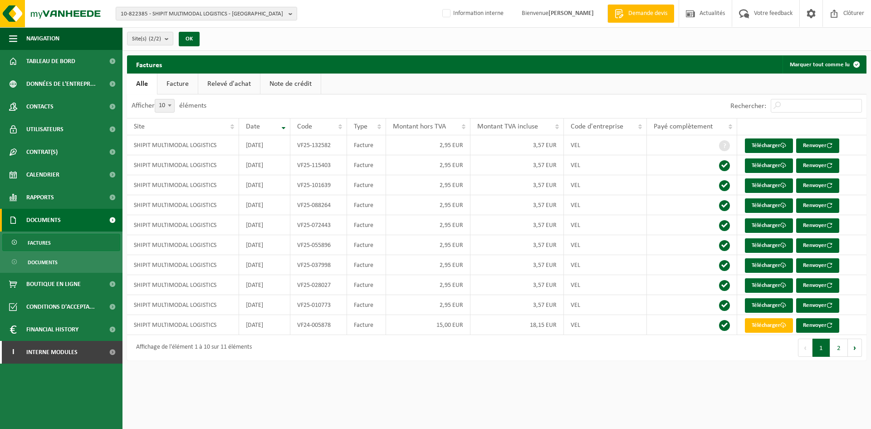 This screenshot has height=429, width=871. Describe the element at coordinates (54, 284) in the screenshot. I see `span: Boutique en ligne` at that location.